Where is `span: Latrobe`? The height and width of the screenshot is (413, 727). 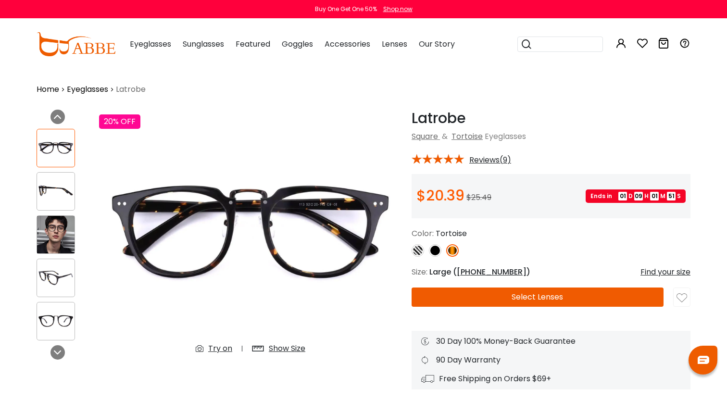 span: Latrobe is located at coordinates (131, 89).